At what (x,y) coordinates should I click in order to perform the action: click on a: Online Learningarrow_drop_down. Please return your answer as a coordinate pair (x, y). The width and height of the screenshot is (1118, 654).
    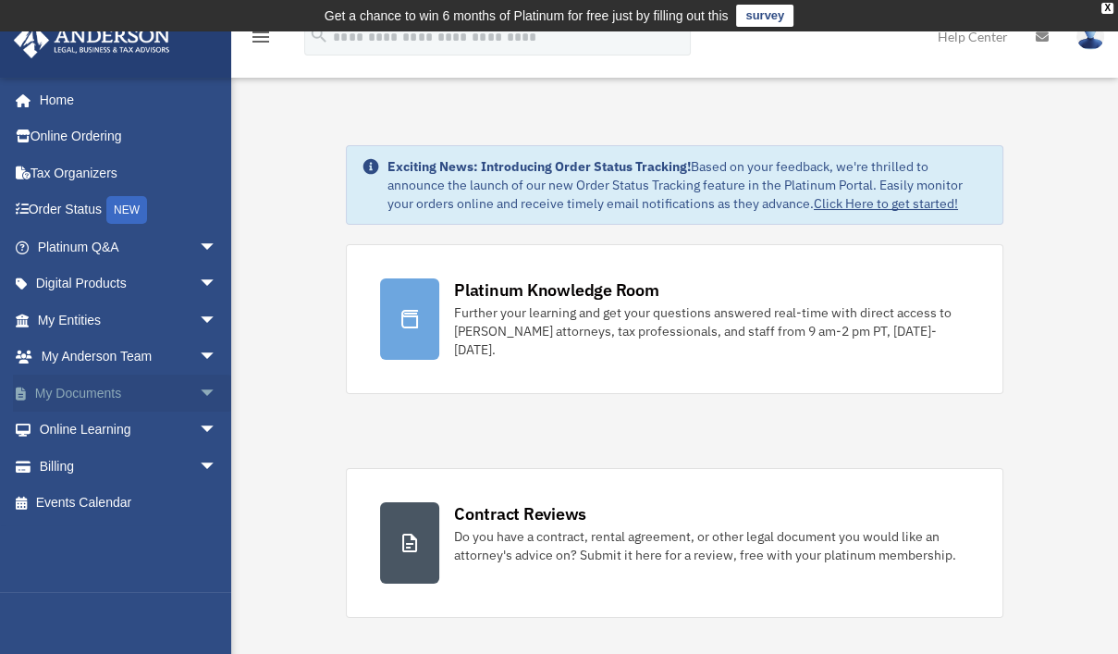
    Looking at the image, I should click on (129, 430).